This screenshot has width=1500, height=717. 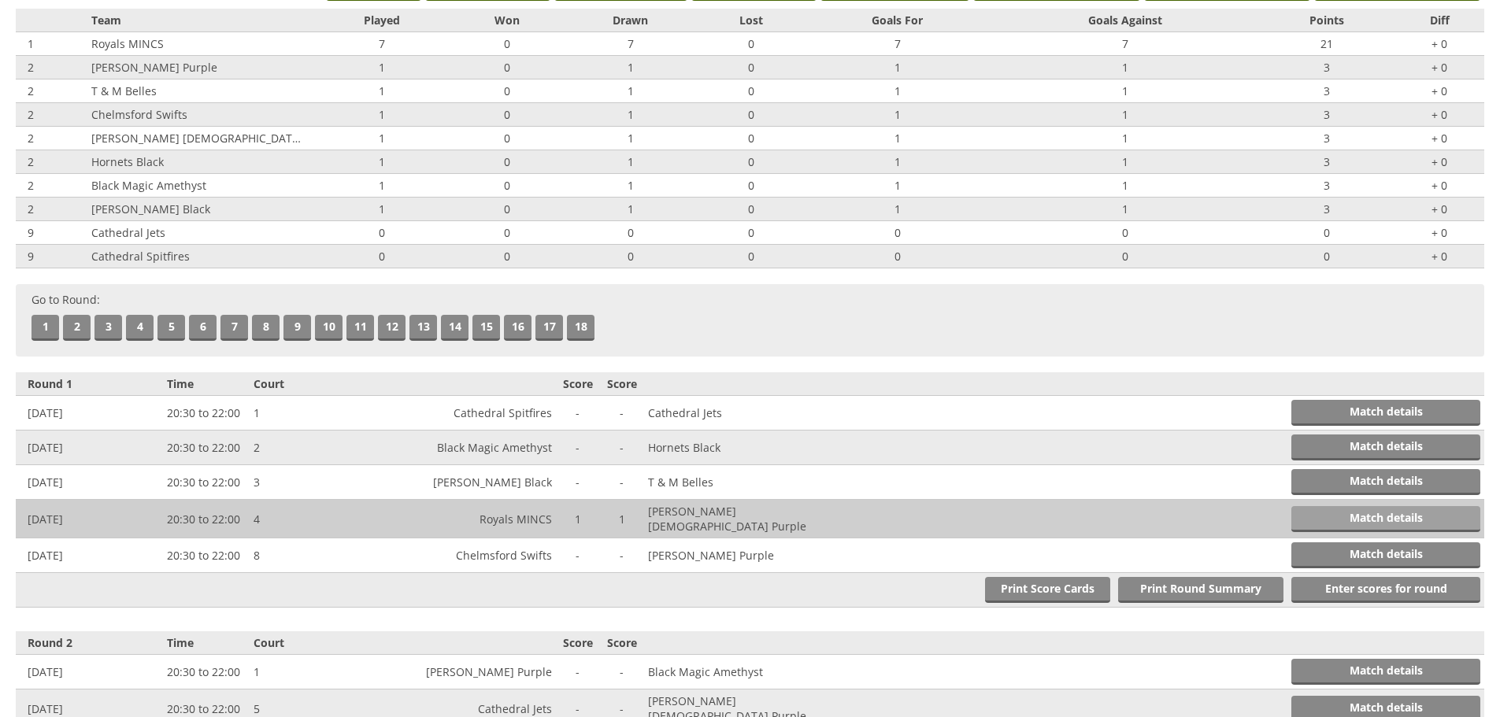 What do you see at coordinates (51, 257) in the screenshot?
I see `td: 9` at bounding box center [51, 257].